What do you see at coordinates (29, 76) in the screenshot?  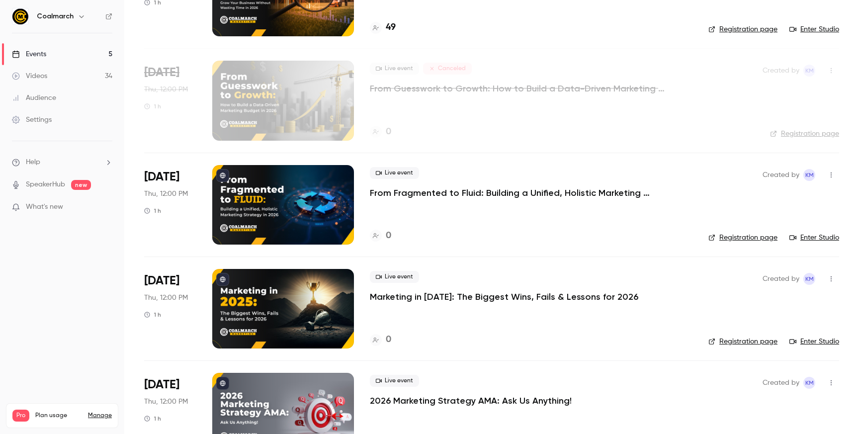 I see `div: Videos` at bounding box center [29, 76].